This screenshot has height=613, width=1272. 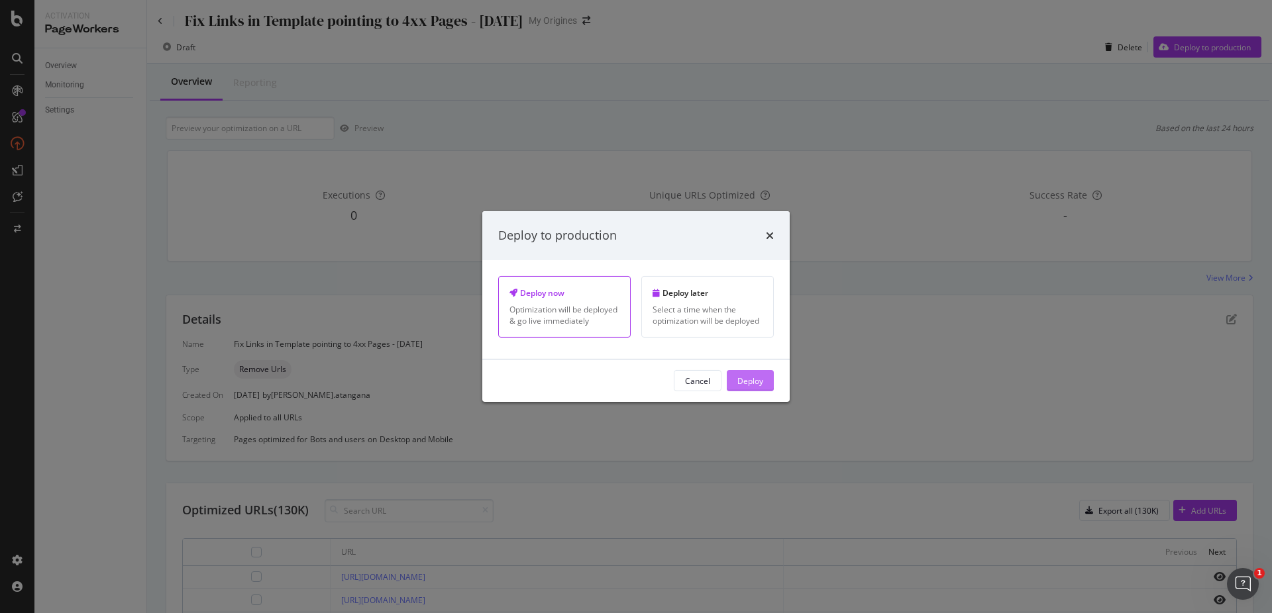 What do you see at coordinates (750, 380) in the screenshot?
I see `div: Deploy` at bounding box center [750, 380].